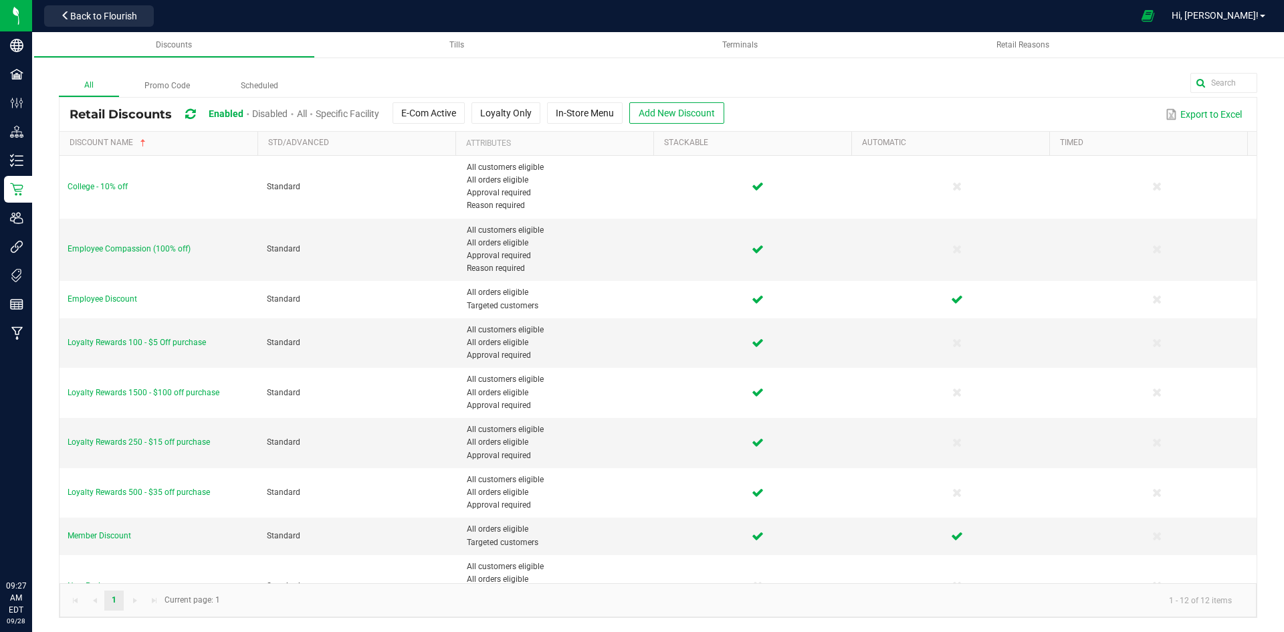 This screenshot has width=1284, height=632. Describe the element at coordinates (89, 86) in the screenshot. I see `label: All` at that location.